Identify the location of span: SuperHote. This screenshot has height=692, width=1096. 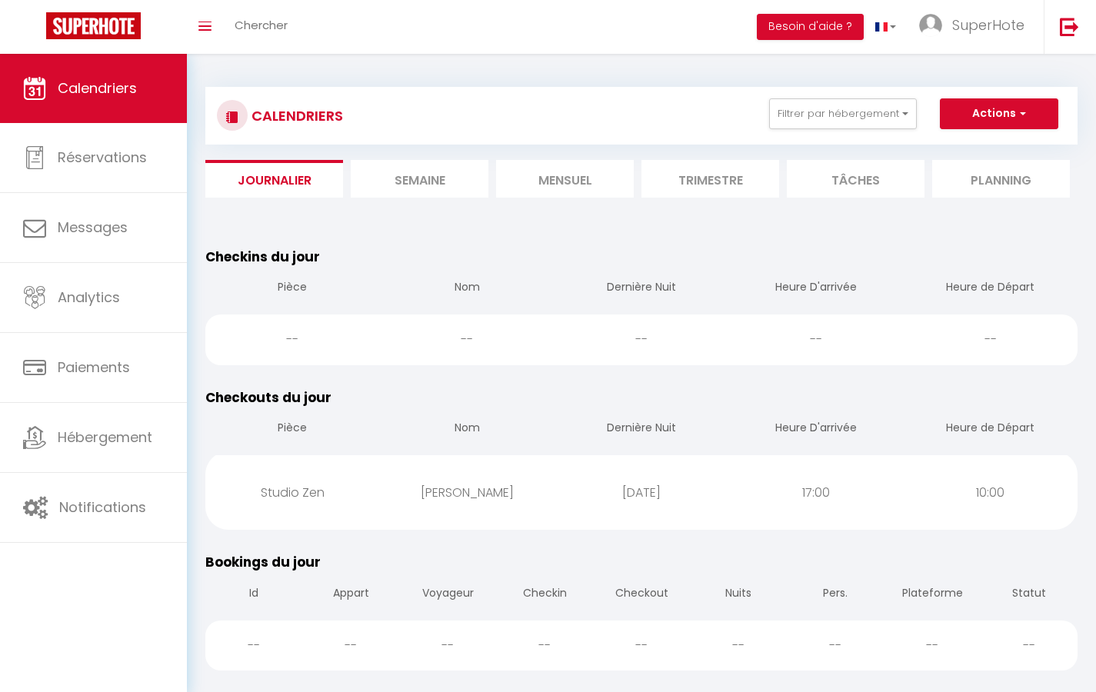
(988, 25).